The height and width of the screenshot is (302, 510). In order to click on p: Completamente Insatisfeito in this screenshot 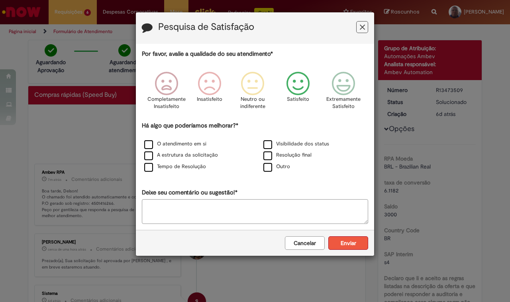, I will do `click(166, 103)`.